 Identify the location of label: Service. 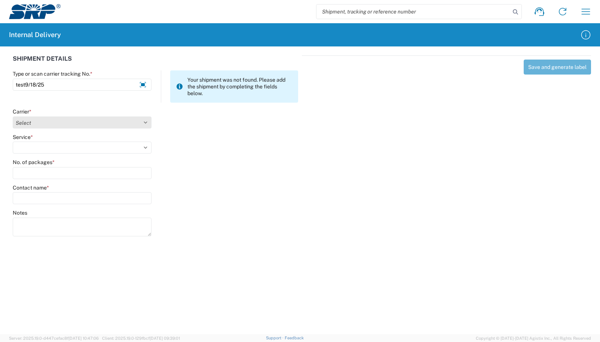
(23, 137).